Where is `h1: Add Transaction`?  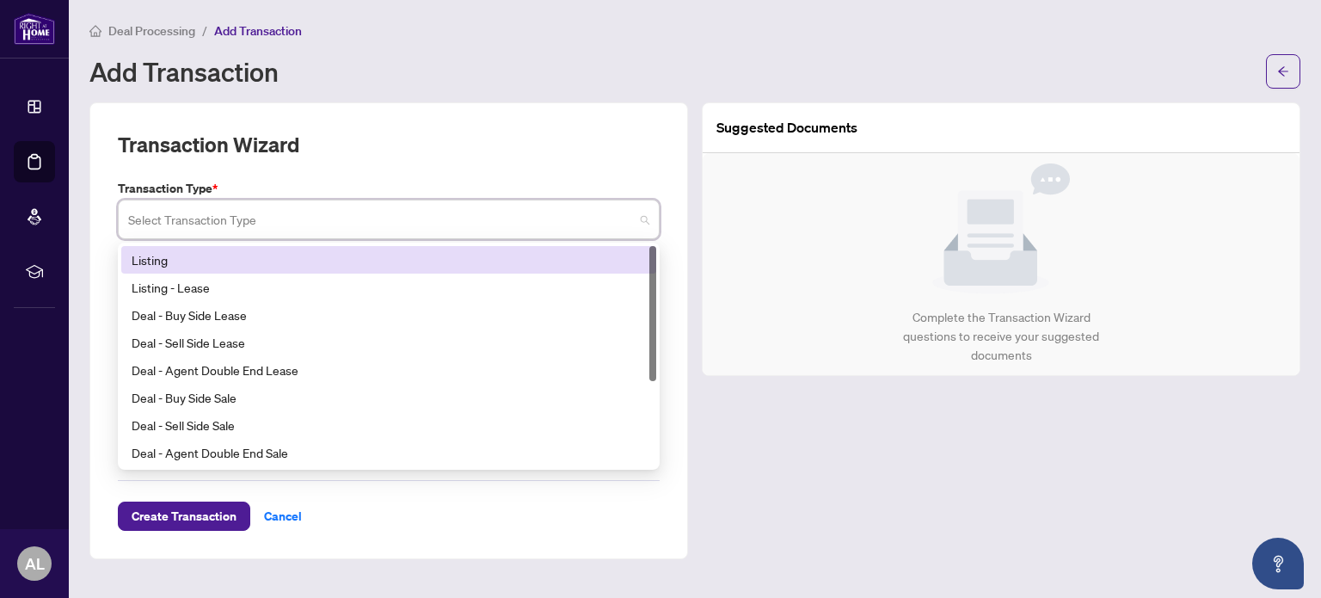
h1: Add Transaction is located at coordinates (184, 71).